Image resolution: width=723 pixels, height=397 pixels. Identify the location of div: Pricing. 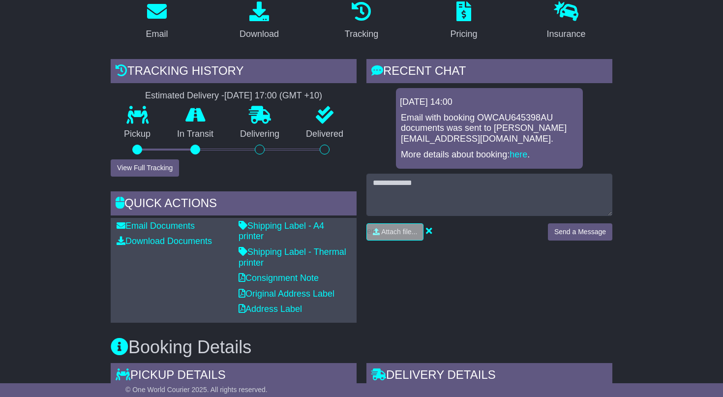
(463, 34).